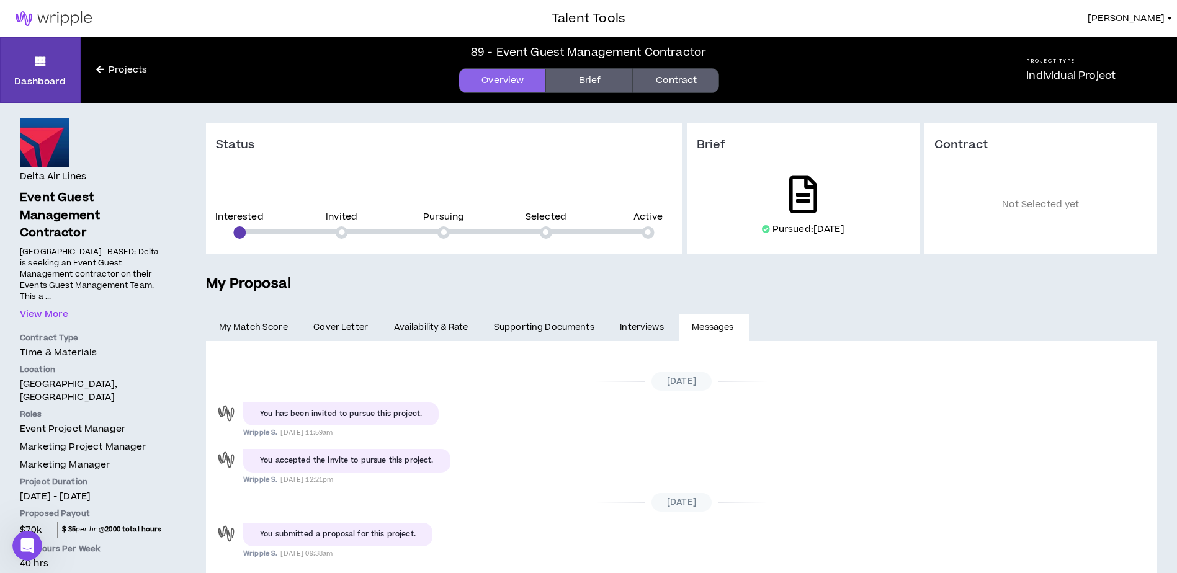 This screenshot has height=573, width=1177. What do you see at coordinates (253, 328) in the screenshot?
I see `a: My Match Score` at bounding box center [253, 328].